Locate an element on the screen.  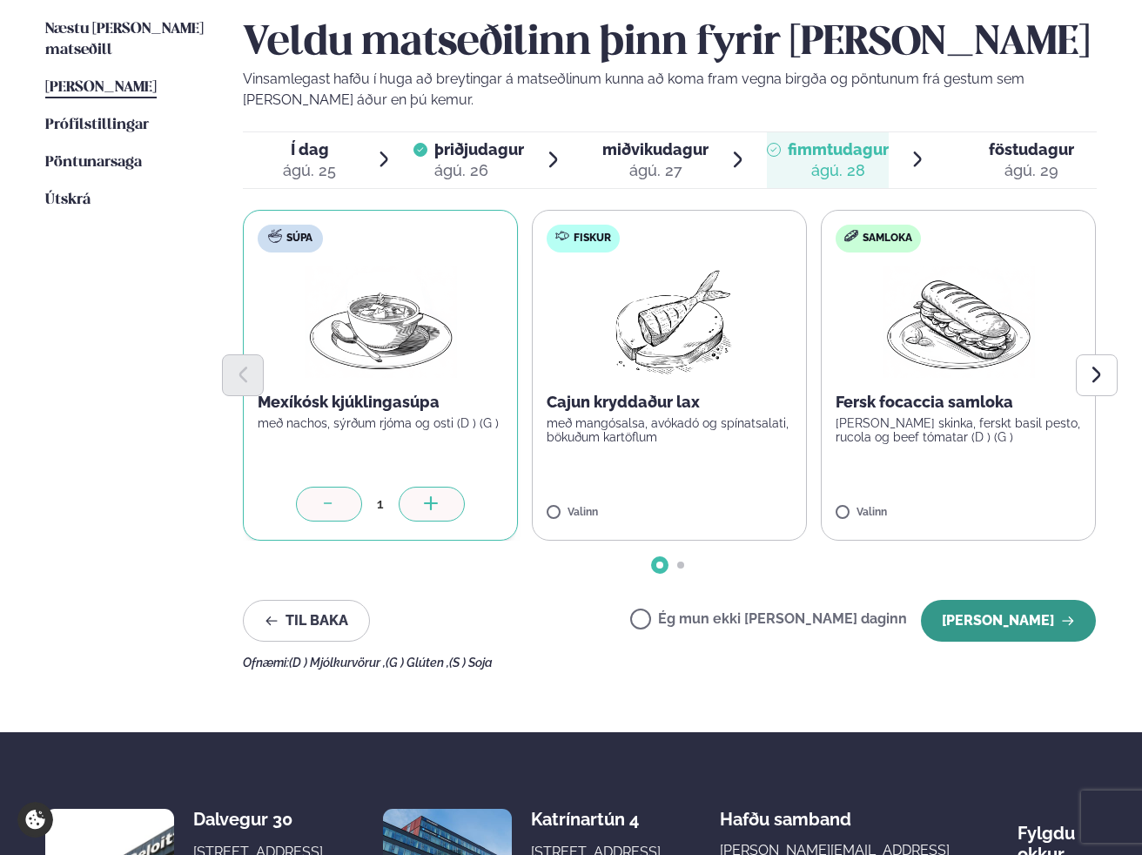
span: þriðjudagur is located at coordinates (479, 149).